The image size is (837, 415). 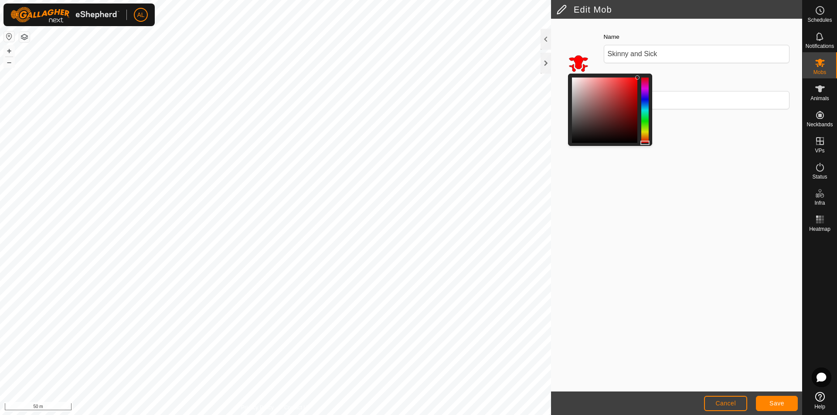 What do you see at coordinates (140, 15) in the screenshot?
I see `span: AL` at bounding box center [140, 15].